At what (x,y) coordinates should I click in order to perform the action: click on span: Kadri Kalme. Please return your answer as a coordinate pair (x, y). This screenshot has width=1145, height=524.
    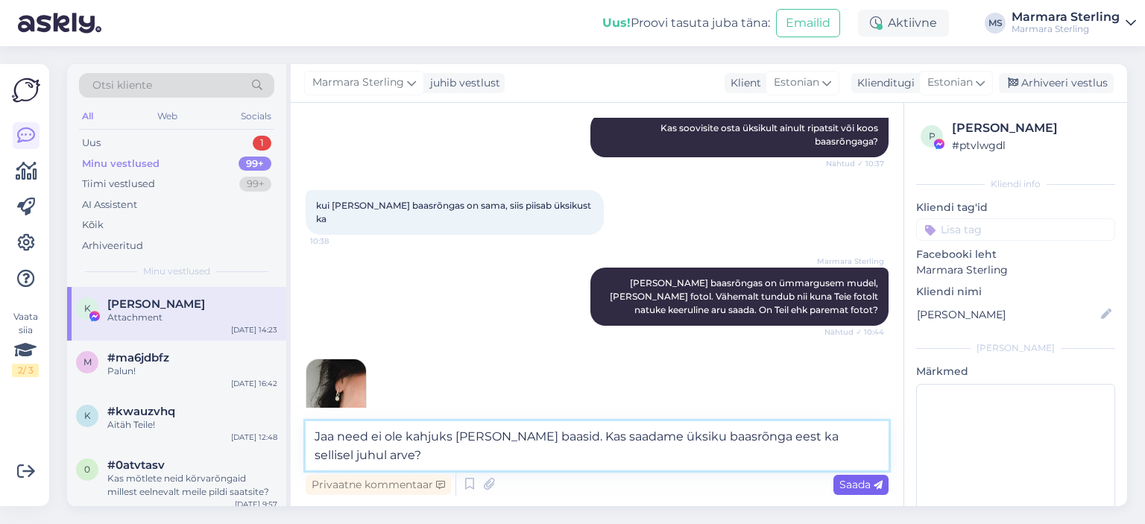
    Looking at the image, I should click on (156, 304).